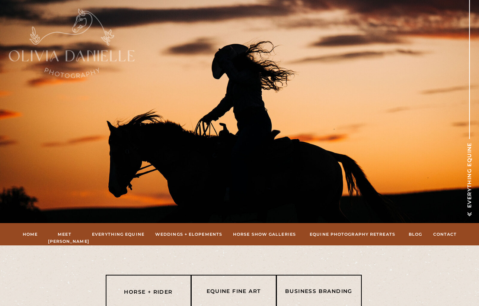 The image size is (479, 306). I want to click on nav: Blog, so click(415, 234).